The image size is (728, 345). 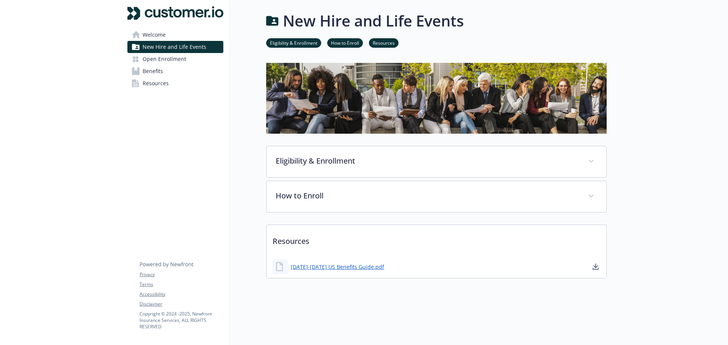 What do you see at coordinates (181, 304) in the screenshot?
I see `a: Disclaimer` at bounding box center [181, 304].